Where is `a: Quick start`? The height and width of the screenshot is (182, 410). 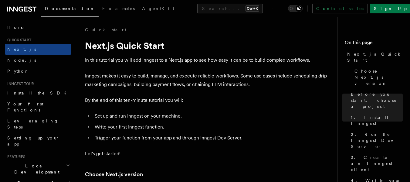
a: Quick start is located at coordinates (106, 30).